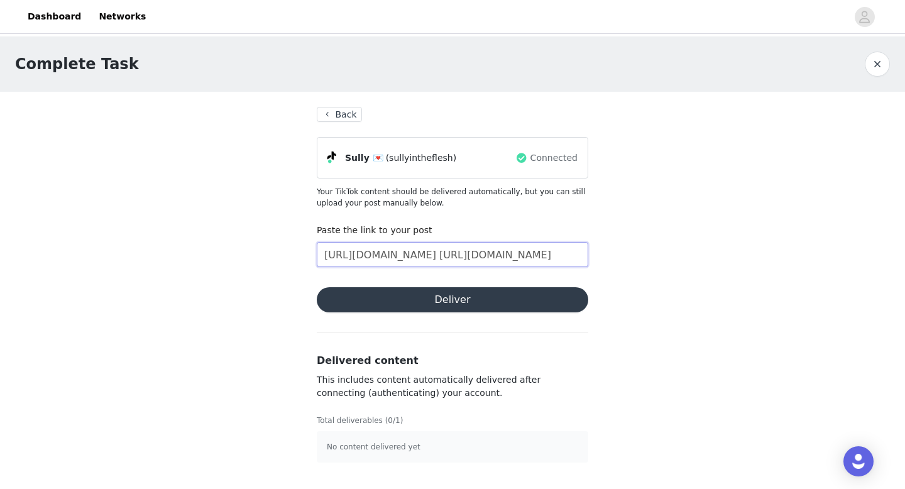 The width and height of the screenshot is (905, 489). Describe the element at coordinates (54, 16) in the screenshot. I see `a: Dashboard` at that location.